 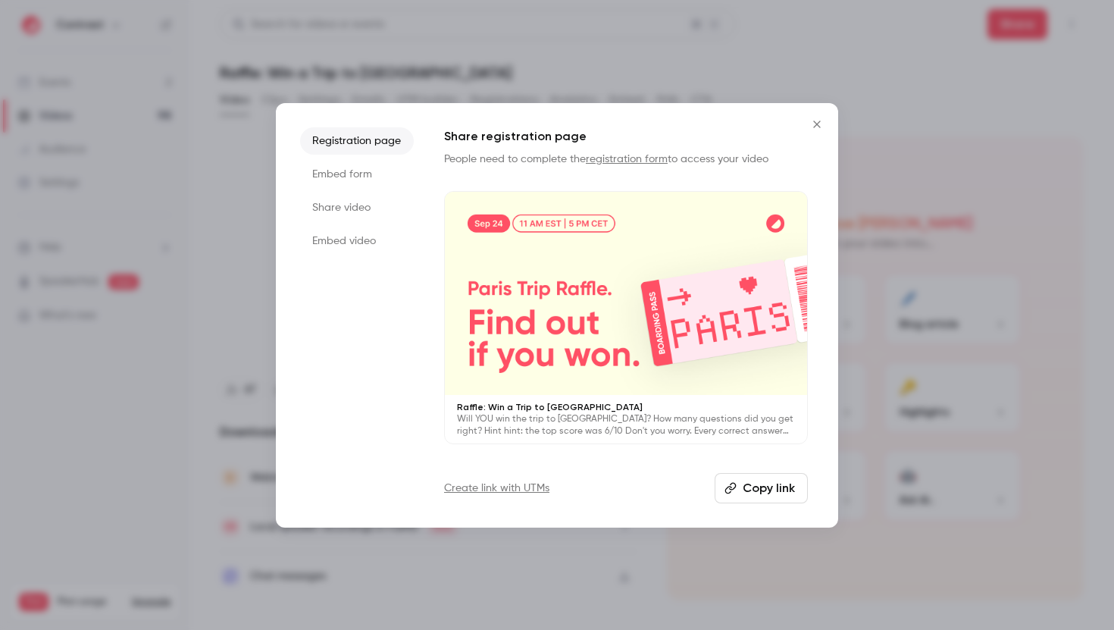 I want to click on li: Registration page, so click(x=357, y=141).